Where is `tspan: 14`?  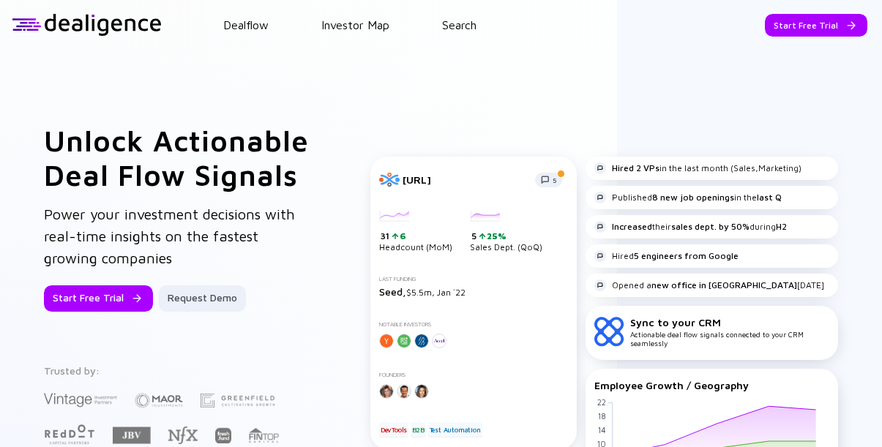 tspan: 14 is located at coordinates (601, 429).